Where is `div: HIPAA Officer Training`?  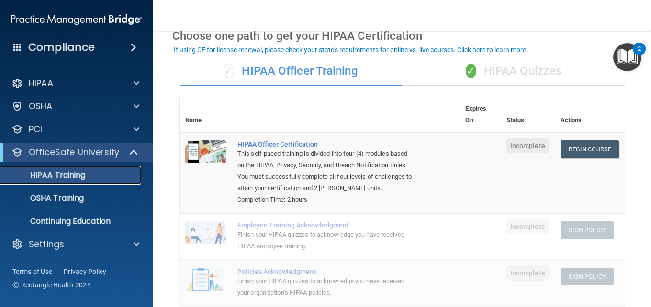 div: HIPAA Officer Training is located at coordinates (290, 71).